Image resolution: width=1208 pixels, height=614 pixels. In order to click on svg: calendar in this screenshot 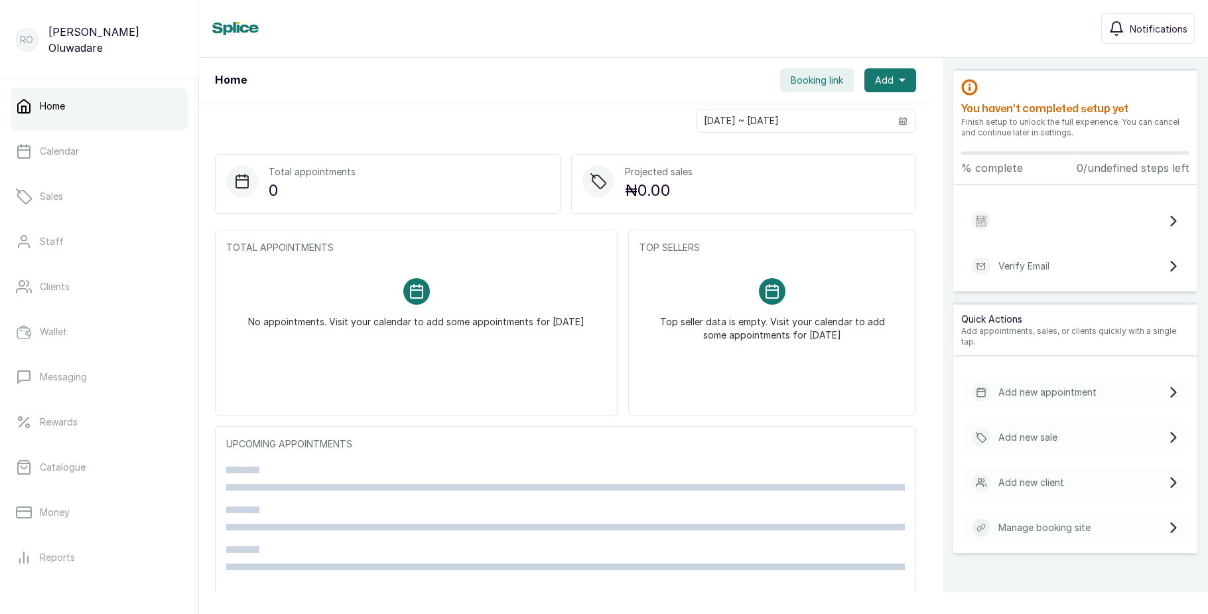, I will do `click(903, 121)`.